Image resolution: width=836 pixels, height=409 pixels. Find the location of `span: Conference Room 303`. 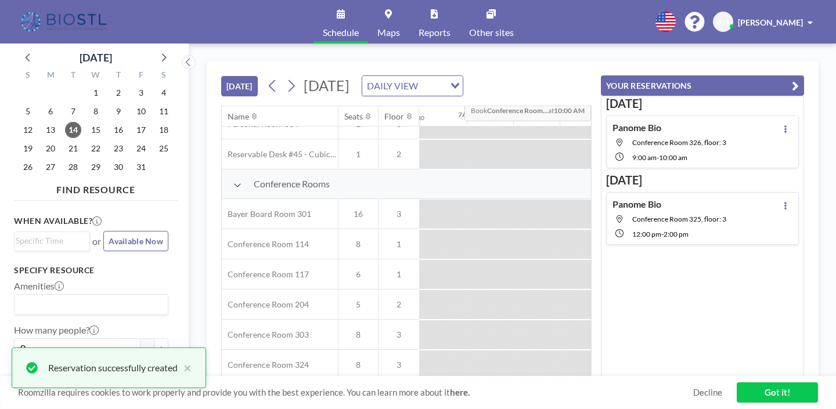

span: Conference Room 303 is located at coordinates (265, 335).